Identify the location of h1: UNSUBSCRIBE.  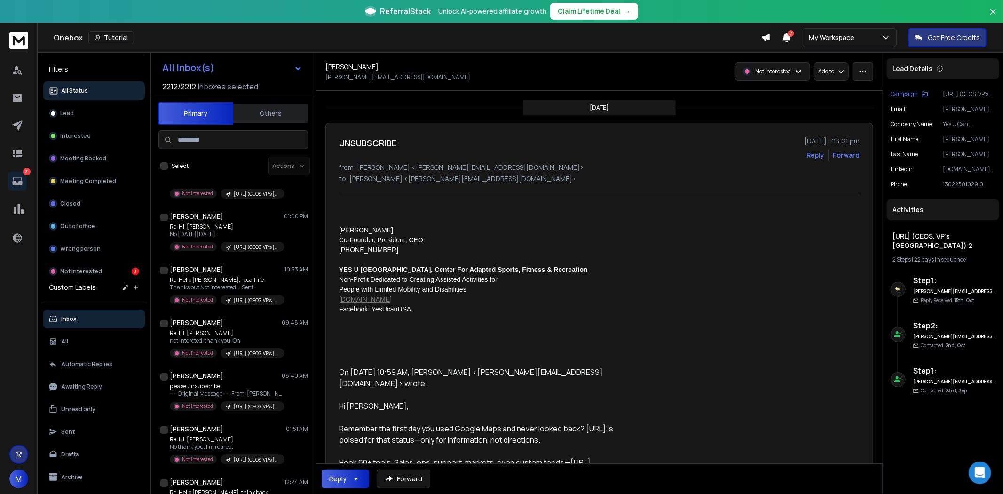
(368, 143).